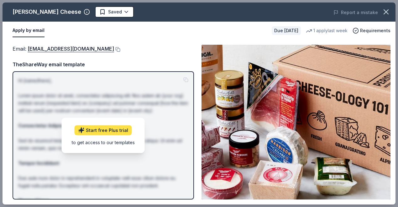 The width and height of the screenshot is (398, 207). What do you see at coordinates (296, 122) in the screenshot?
I see `img: Image for Murray's Cheese` at bounding box center [296, 122].